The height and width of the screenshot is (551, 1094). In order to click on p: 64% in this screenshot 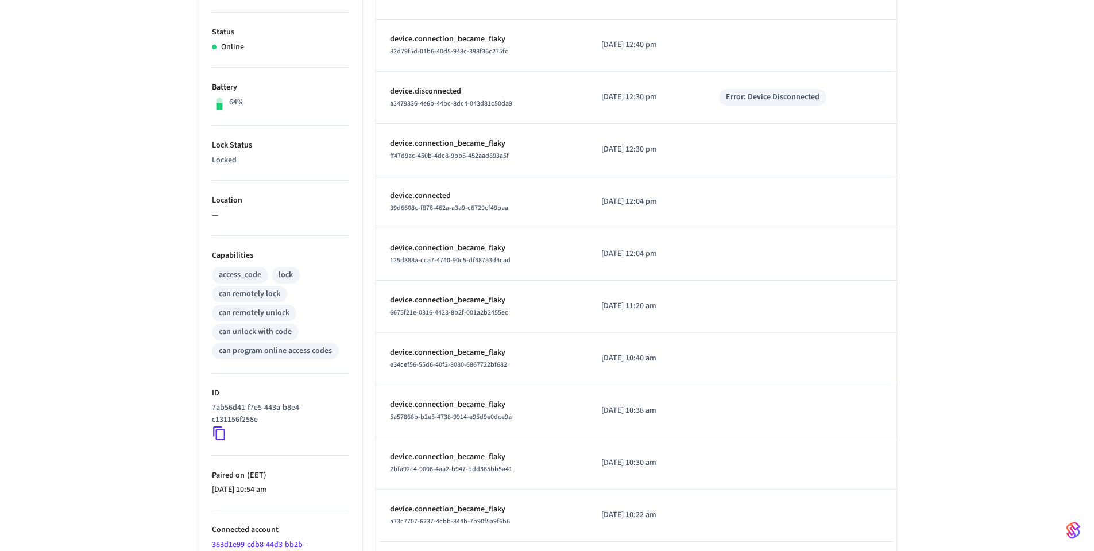, I will do `click(237, 102)`.